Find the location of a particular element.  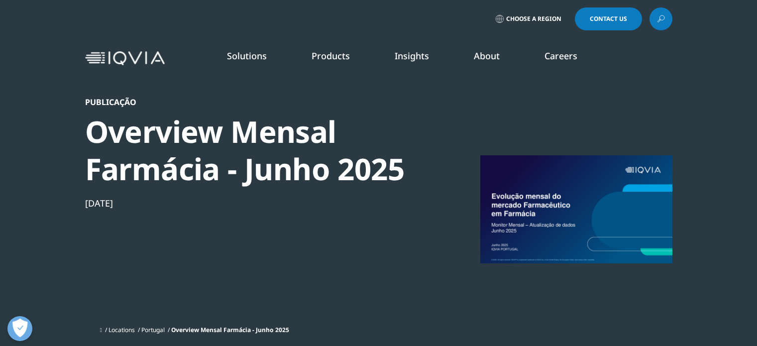

span: Choose a Region is located at coordinates (533, 19).